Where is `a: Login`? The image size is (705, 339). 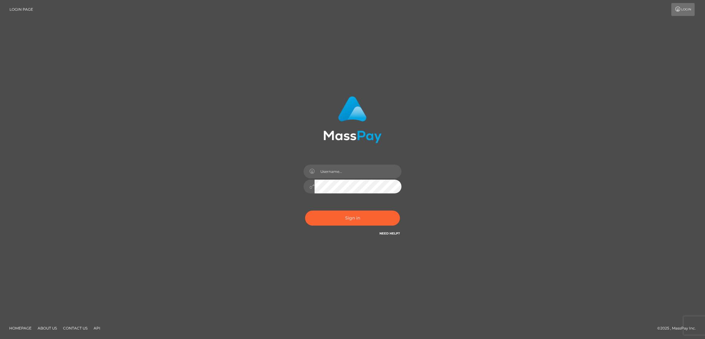 a: Login is located at coordinates (683, 9).